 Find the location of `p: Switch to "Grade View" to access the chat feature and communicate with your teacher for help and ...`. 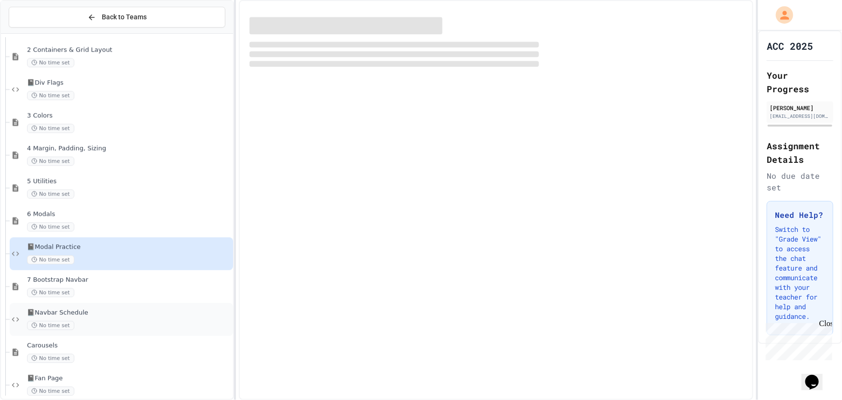

p: Switch to "Grade View" to access the chat feature and communicate with your teacher for help and ... is located at coordinates (800, 273).